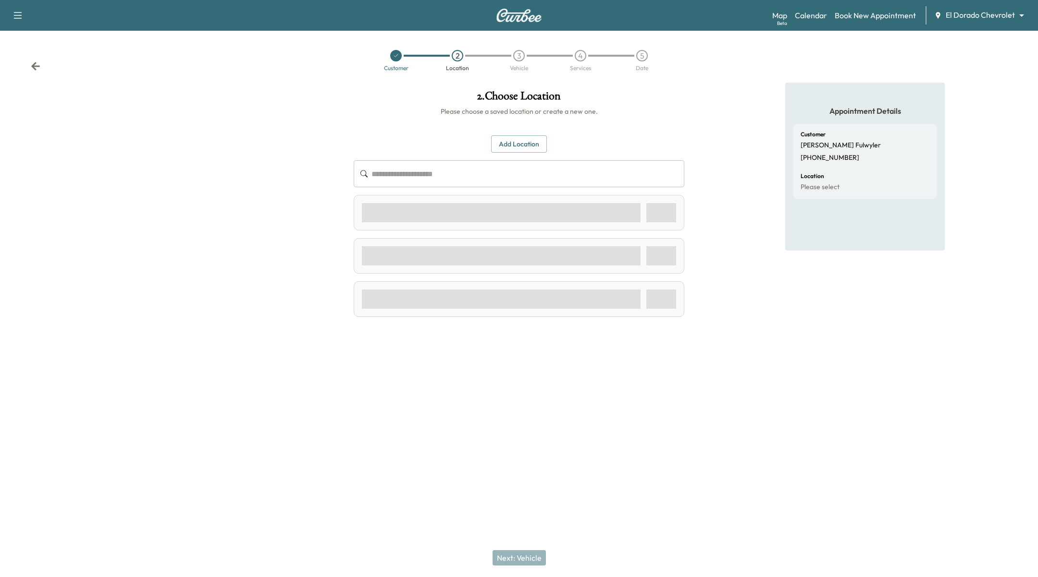 Image resolution: width=1038 pixels, height=577 pixels. Describe the element at coordinates (457, 68) in the screenshot. I see `div: Location` at that location.